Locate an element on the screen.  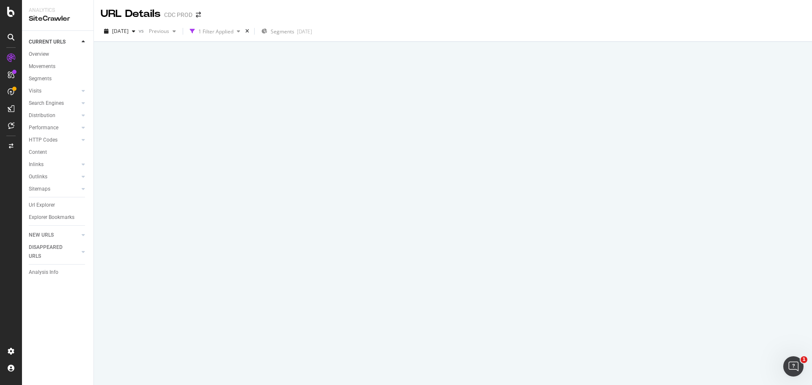
a: Movements is located at coordinates (58, 66).